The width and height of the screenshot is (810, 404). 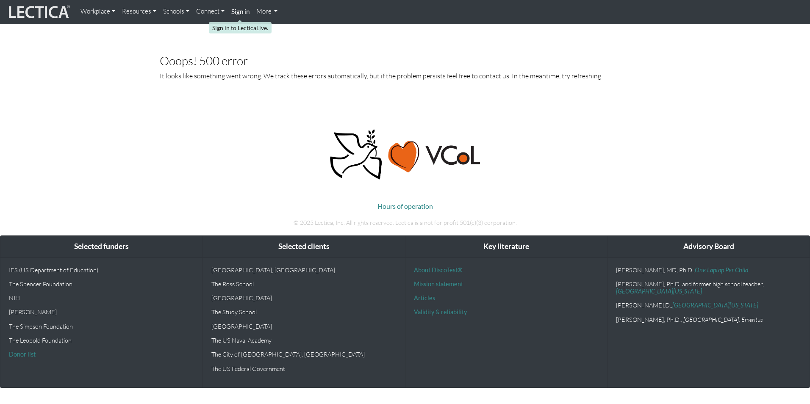 What do you see at coordinates (101, 340) in the screenshot?
I see `p: The Leopold Foundation` at bounding box center [101, 340].